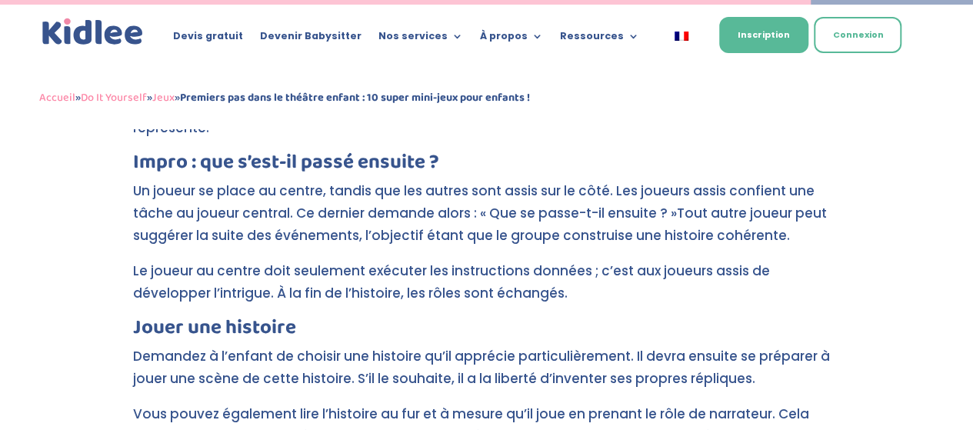 The width and height of the screenshot is (973, 430). Describe the element at coordinates (487, 220) in the screenshot. I see `p: Un joueur se place au centre, tandis que les autres sont assis sur le côté. Les joueurs assis con...` at that location.